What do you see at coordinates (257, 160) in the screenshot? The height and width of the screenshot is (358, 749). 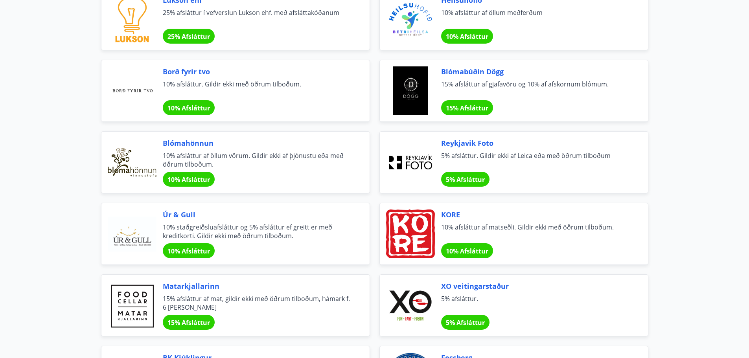 I see `span: 10% afsláttur af öllum vörum. Gildir ekki af þjónustu eða með öðrum tilboðum.` at bounding box center [257, 160].